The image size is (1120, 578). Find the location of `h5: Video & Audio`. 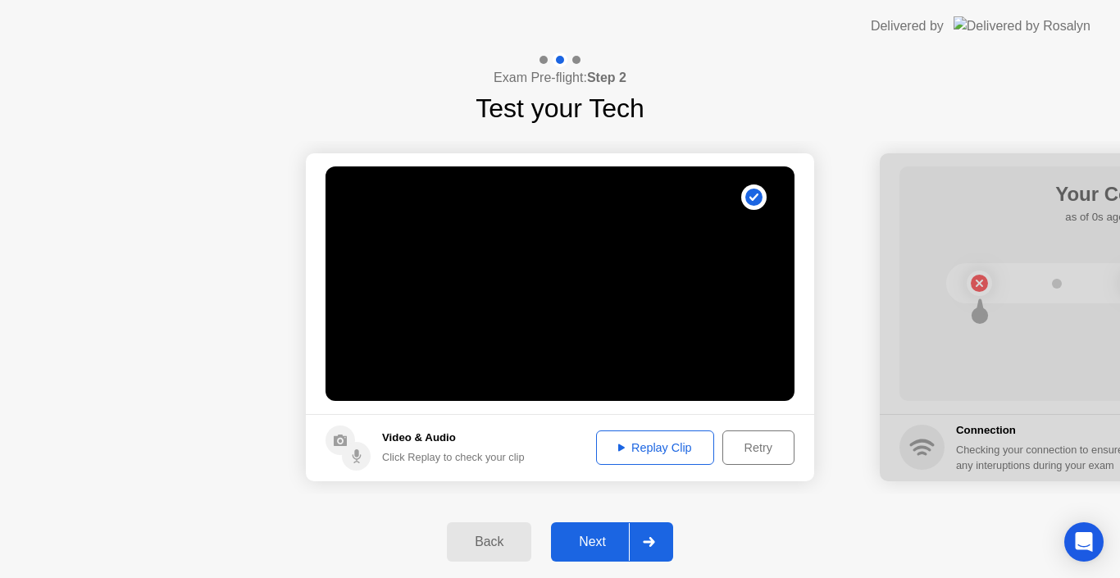

h5: Video & Audio is located at coordinates (453, 438).